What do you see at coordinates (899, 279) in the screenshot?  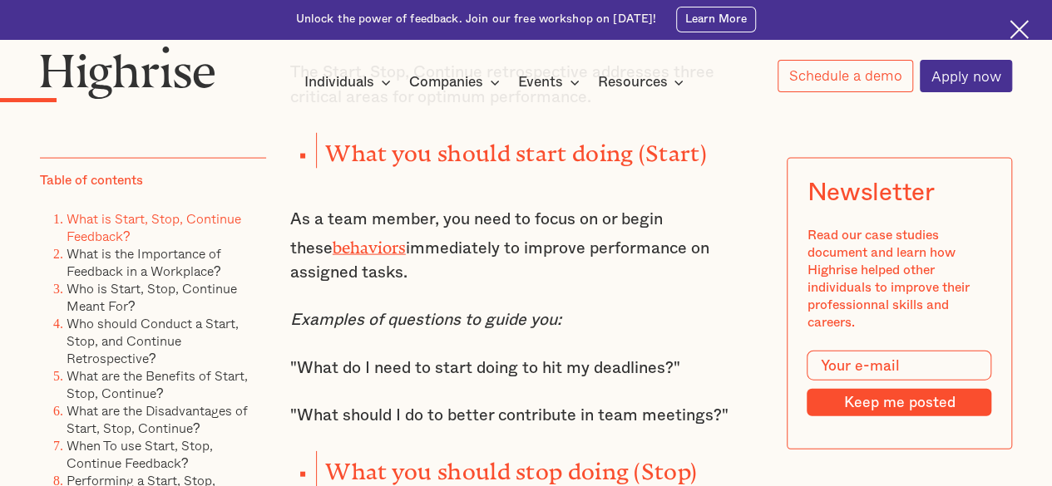 I see `div: Read our case studies document and learn how Highrise helped other individuals to improve their p...` at bounding box center [899, 279].